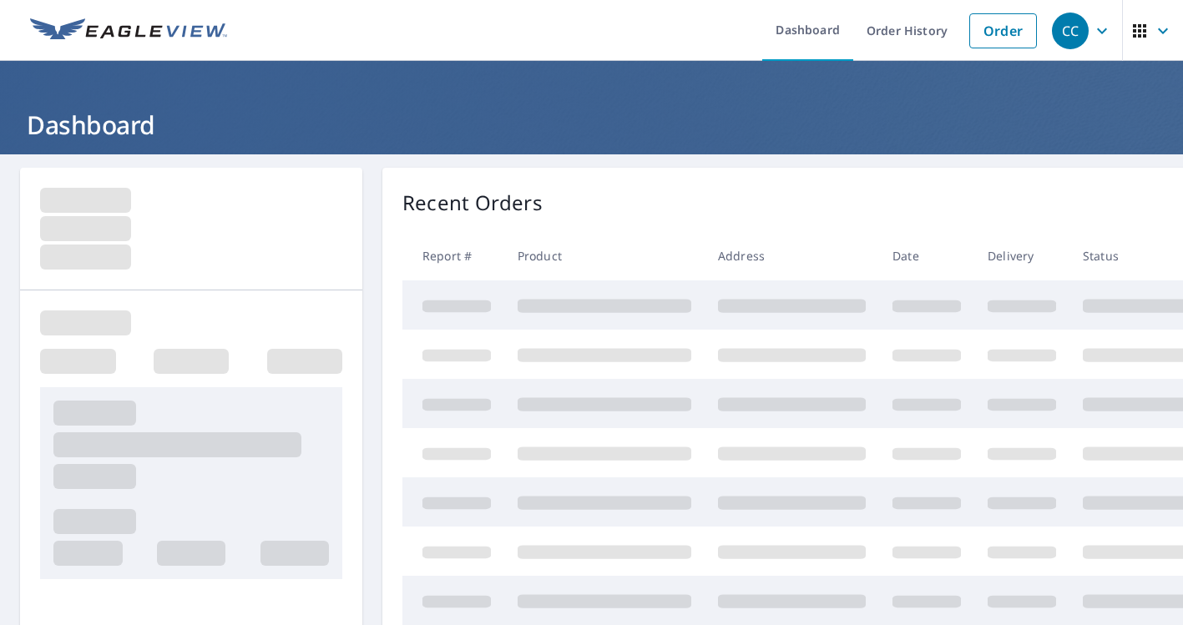 The height and width of the screenshot is (625, 1183). I want to click on th: Report #, so click(453, 255).